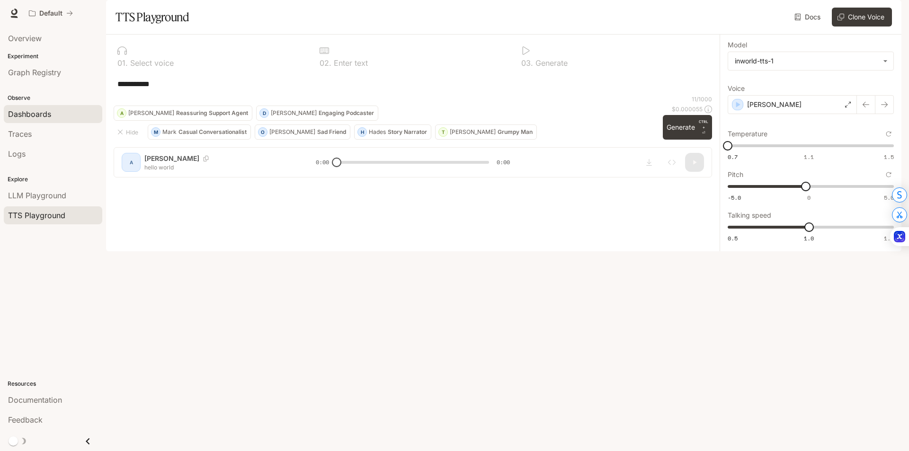 This screenshot has height=451, width=909. Describe the element at coordinates (129, 132) in the screenshot. I see `button: Hide` at that location.